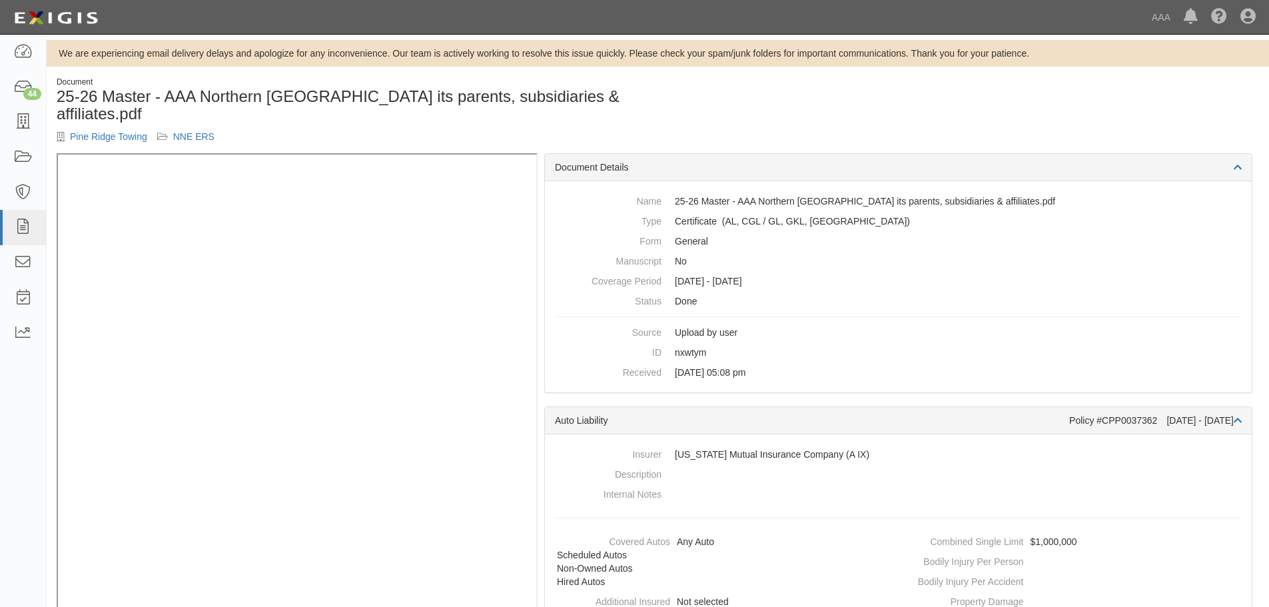 Image resolution: width=1269 pixels, height=607 pixels. What do you see at coordinates (56, 18) in the screenshot?
I see `img: logo-5460c22ac91f19d4615b14bd174203de0afe785f0fc80cf4dbbc73dc1793850b.png` at bounding box center [56, 18].